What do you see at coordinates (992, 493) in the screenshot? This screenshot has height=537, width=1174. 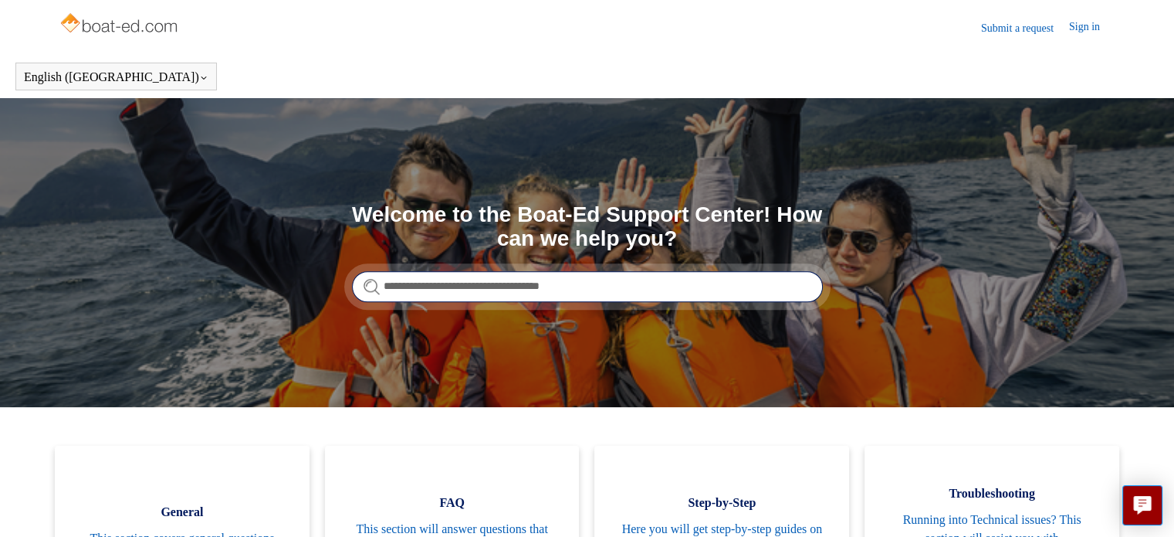 I see `span: Troubleshooting` at bounding box center [992, 493].